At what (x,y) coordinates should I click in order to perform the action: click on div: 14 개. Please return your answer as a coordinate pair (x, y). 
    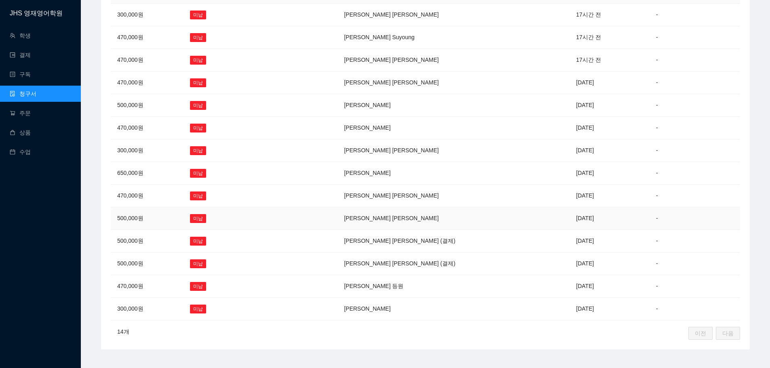
    Looking at the image, I should click on (120, 332).